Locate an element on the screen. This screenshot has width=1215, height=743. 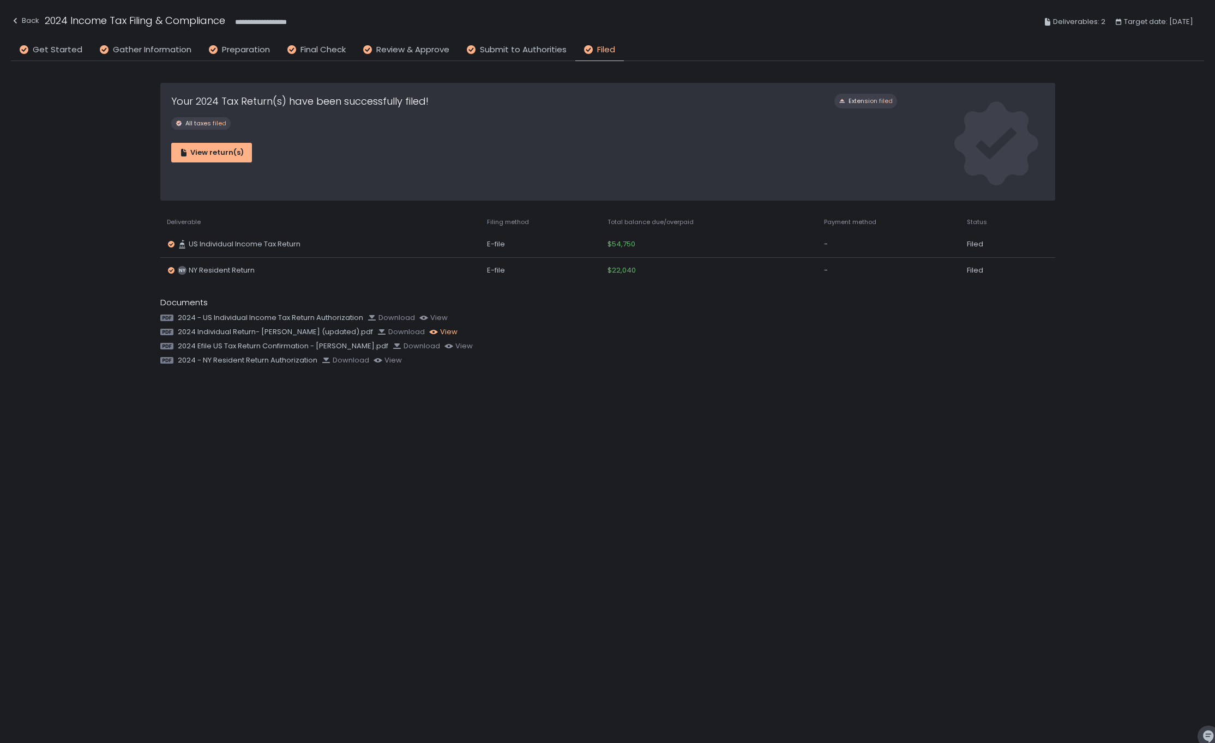
span: Deliverables: 2 is located at coordinates (1079, 22).